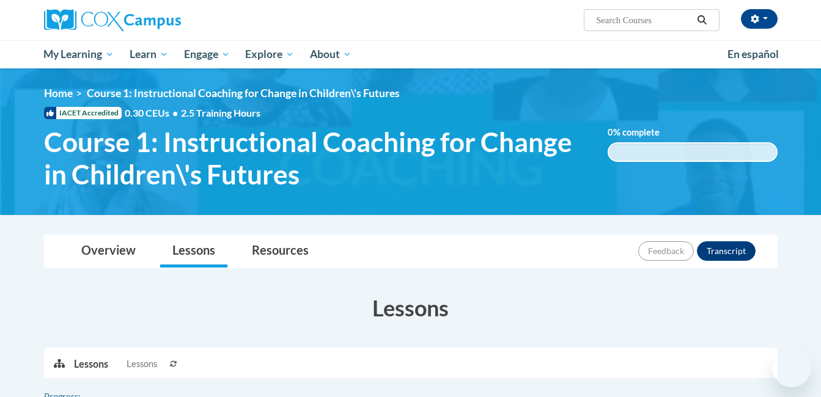  What do you see at coordinates (644, 20) in the screenshot?
I see `input: Search Courses` at bounding box center [644, 20].